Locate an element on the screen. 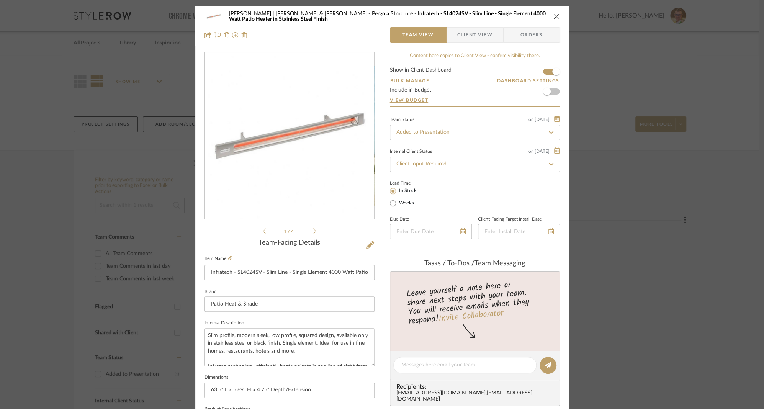  button: Bulk Manage is located at coordinates (410, 81).